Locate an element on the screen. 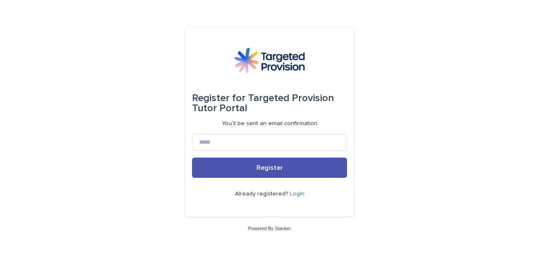 This screenshot has height=268, width=539. img: M5nRWzHhSzIhMunXDL62 is located at coordinates (270, 60).